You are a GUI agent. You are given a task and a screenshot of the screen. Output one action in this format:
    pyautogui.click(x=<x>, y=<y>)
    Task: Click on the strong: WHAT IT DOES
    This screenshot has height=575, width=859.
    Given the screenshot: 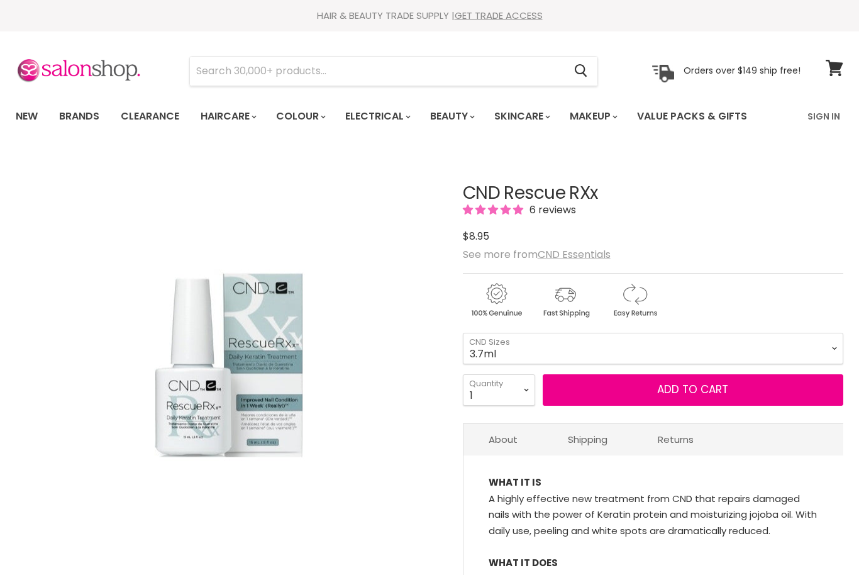 What is the action you would take?
    pyautogui.click(x=523, y=562)
    